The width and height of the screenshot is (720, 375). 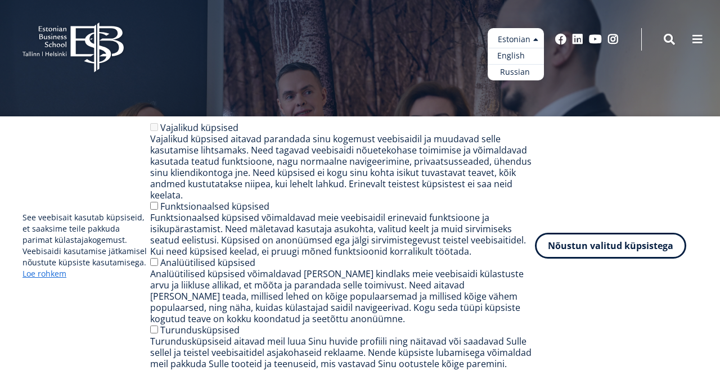 I want to click on label: Turundusküpsised, so click(x=200, y=330).